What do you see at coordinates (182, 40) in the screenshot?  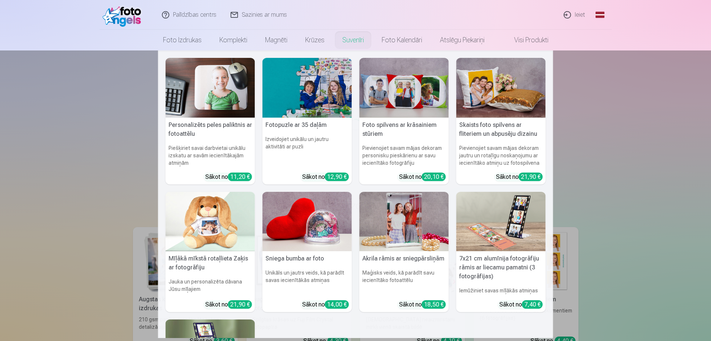 I see `a: Foto izdrukas` at bounding box center [182, 40].